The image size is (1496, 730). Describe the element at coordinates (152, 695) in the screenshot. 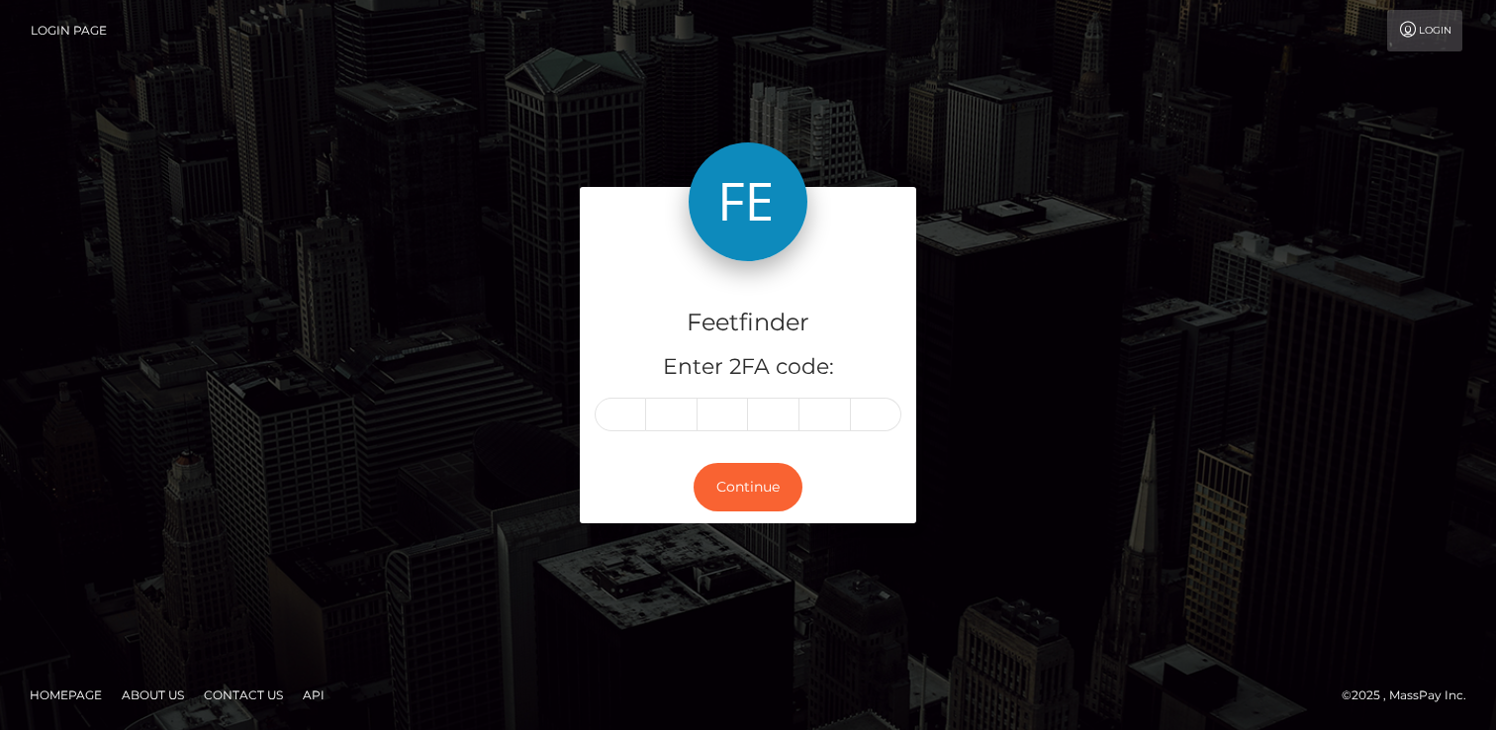

I see `a: About Us` at that location.